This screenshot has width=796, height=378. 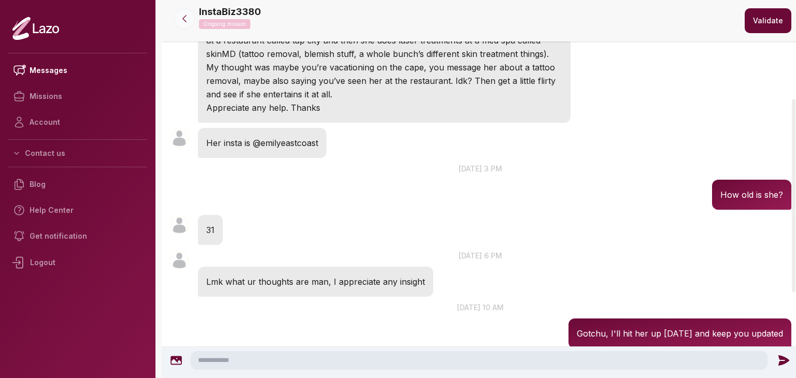 I want to click on p: Ongoing mission, so click(x=224, y=24).